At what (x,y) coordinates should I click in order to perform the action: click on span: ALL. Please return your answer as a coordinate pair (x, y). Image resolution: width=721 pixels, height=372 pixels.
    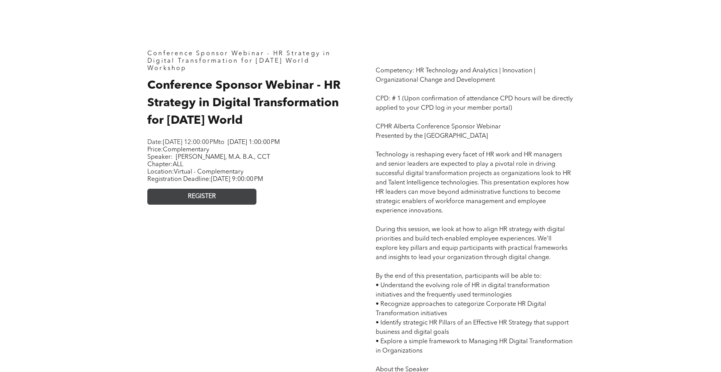
    Looking at the image, I should click on (178, 165).